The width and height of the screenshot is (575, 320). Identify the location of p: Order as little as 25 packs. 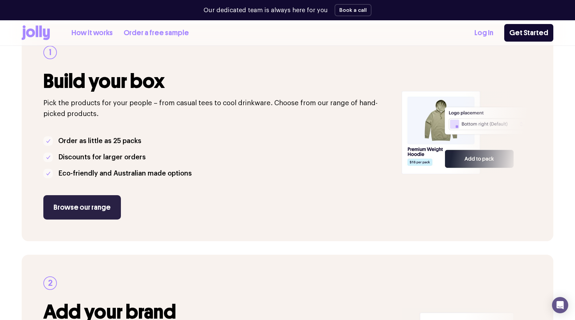
(100, 141).